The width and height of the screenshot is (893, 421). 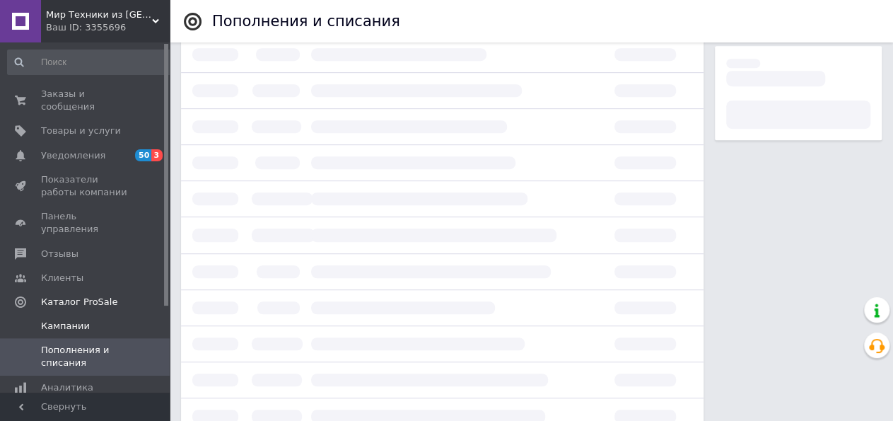 I want to click on div: Пополнения и списания, so click(x=306, y=21).